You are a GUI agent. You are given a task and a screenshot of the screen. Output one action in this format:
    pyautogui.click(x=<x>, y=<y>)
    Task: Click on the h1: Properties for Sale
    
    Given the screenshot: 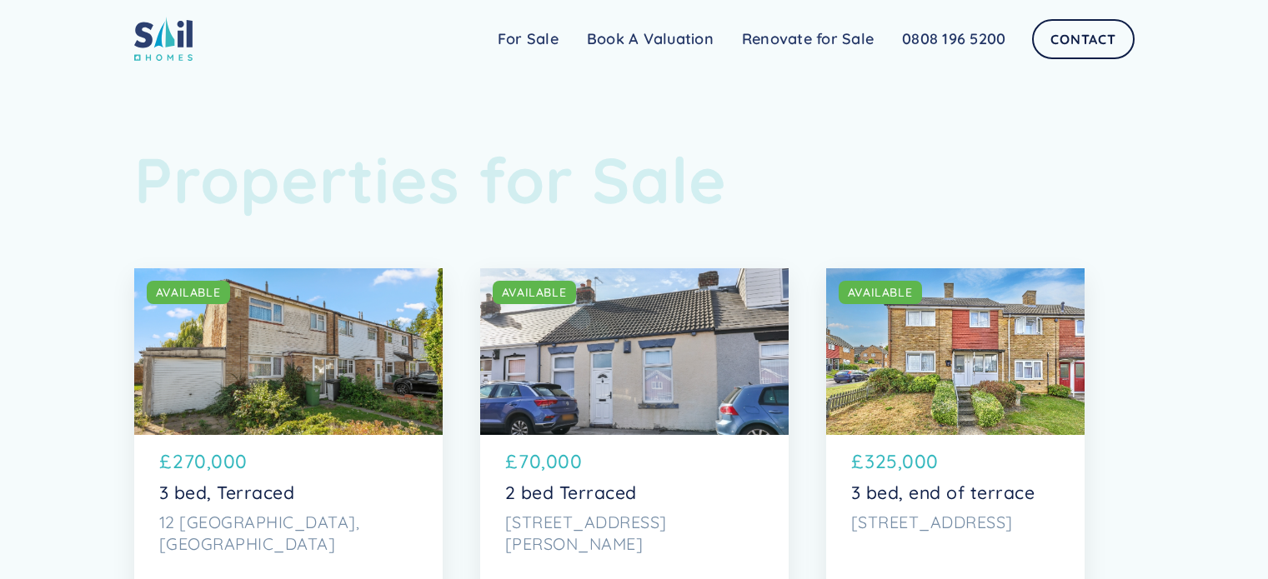 What is the action you would take?
    pyautogui.click(x=634, y=179)
    